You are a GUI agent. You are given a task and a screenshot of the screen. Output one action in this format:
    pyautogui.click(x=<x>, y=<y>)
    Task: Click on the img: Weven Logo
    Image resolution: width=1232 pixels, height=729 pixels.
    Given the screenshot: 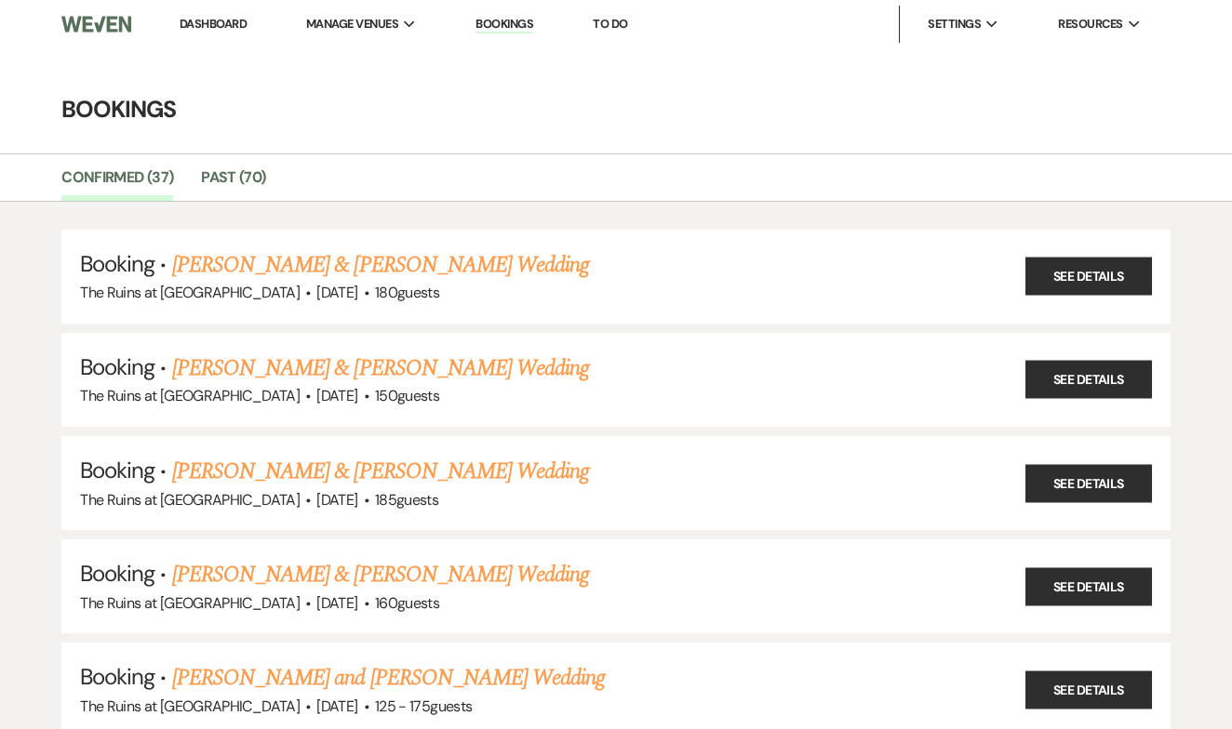 What is the action you would take?
    pyautogui.click(x=96, y=24)
    